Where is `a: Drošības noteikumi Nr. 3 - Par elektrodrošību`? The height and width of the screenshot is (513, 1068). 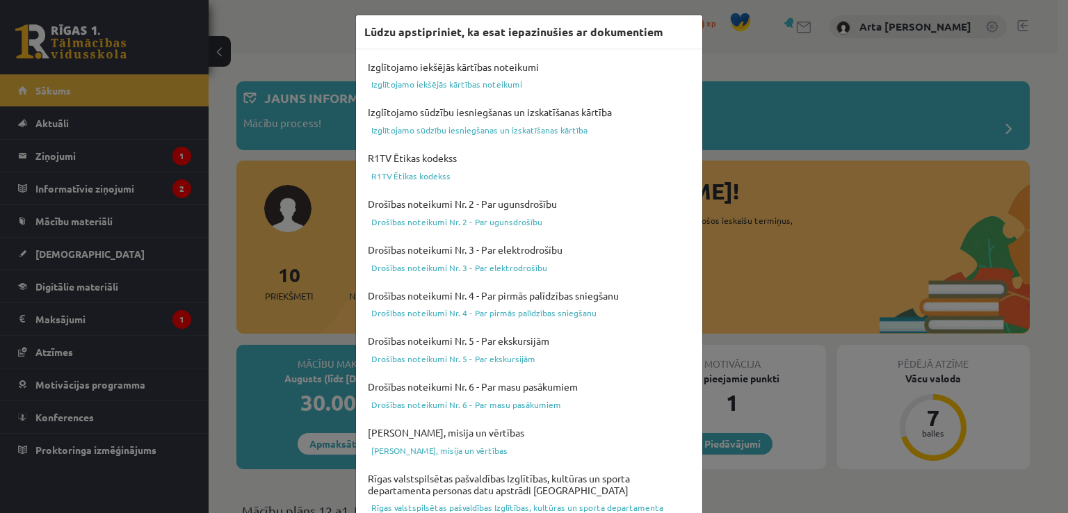
a: Drošības noteikumi Nr. 3 - Par elektrodrošību is located at coordinates (529, 268).